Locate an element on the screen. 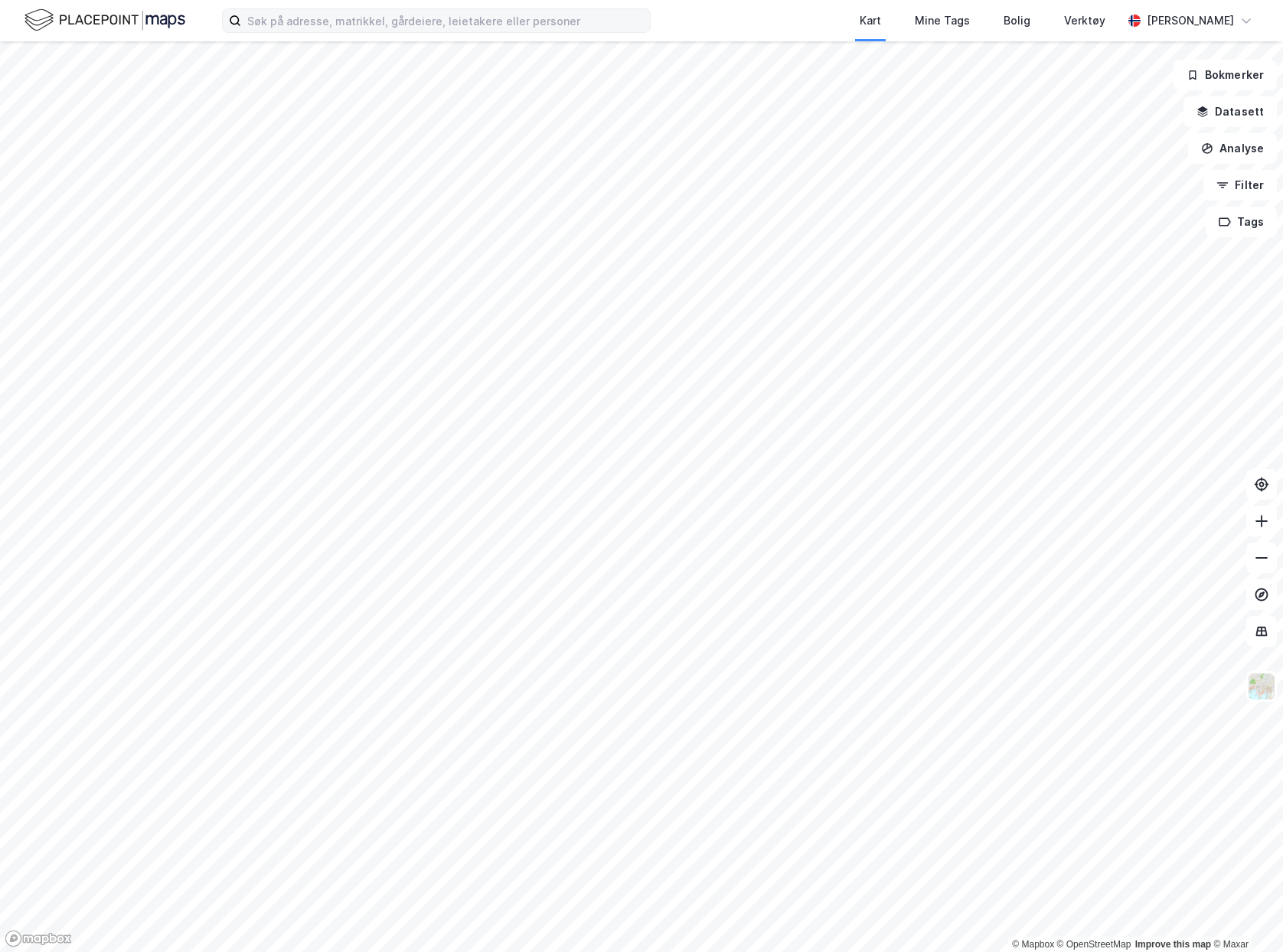 The height and width of the screenshot is (952, 1283). input: Søk på adresse, matrikkel, gårdeiere, leietakere eller personer is located at coordinates (445, 21).